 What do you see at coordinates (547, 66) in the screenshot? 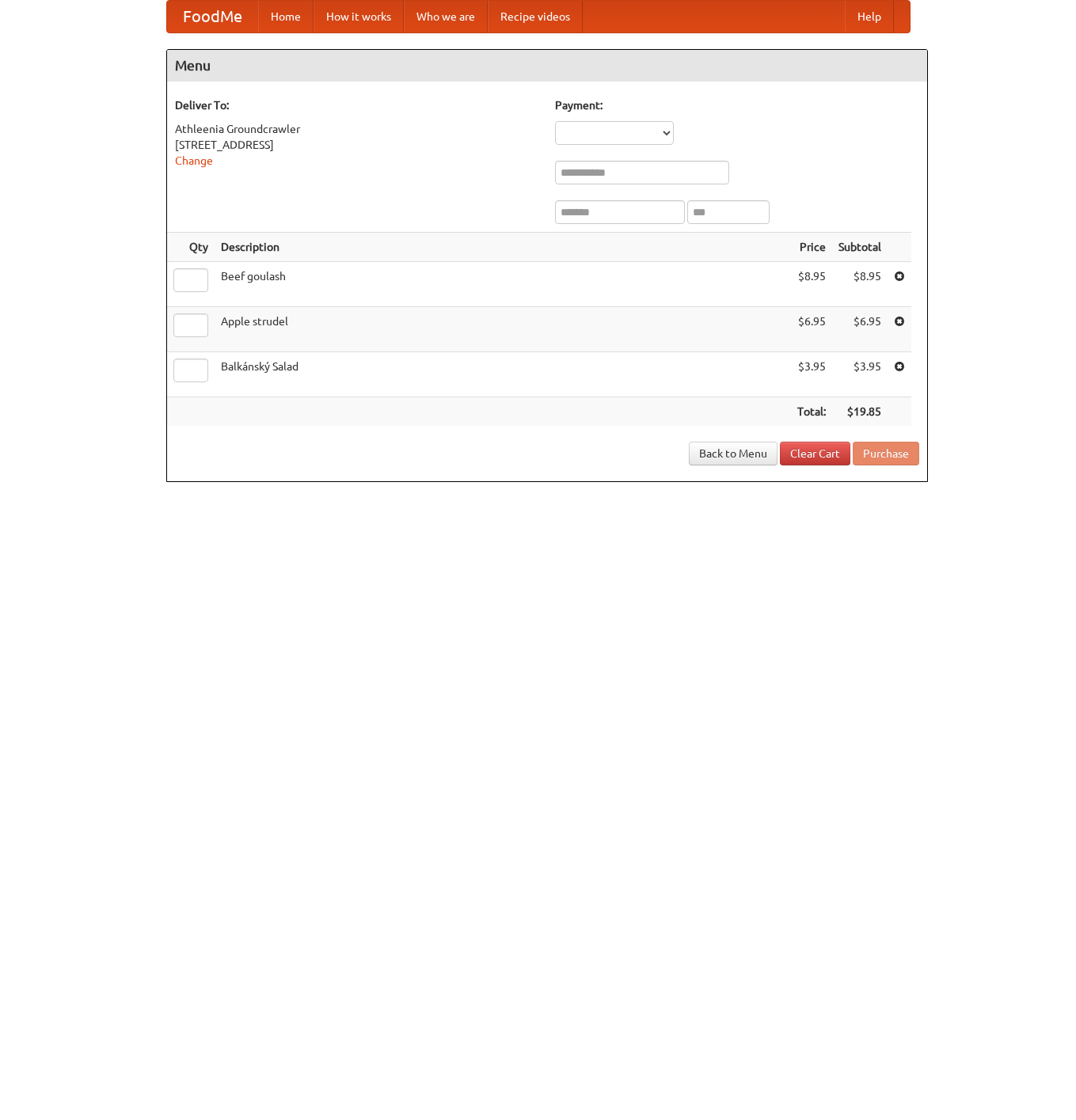
I see `h4: Menu` at bounding box center [547, 66].